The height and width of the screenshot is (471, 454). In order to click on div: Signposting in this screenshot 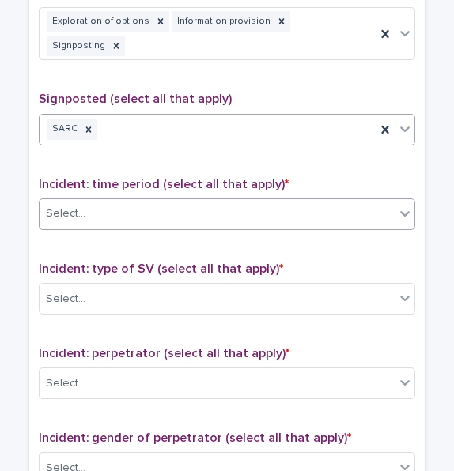, I will do `click(77, 46)`.